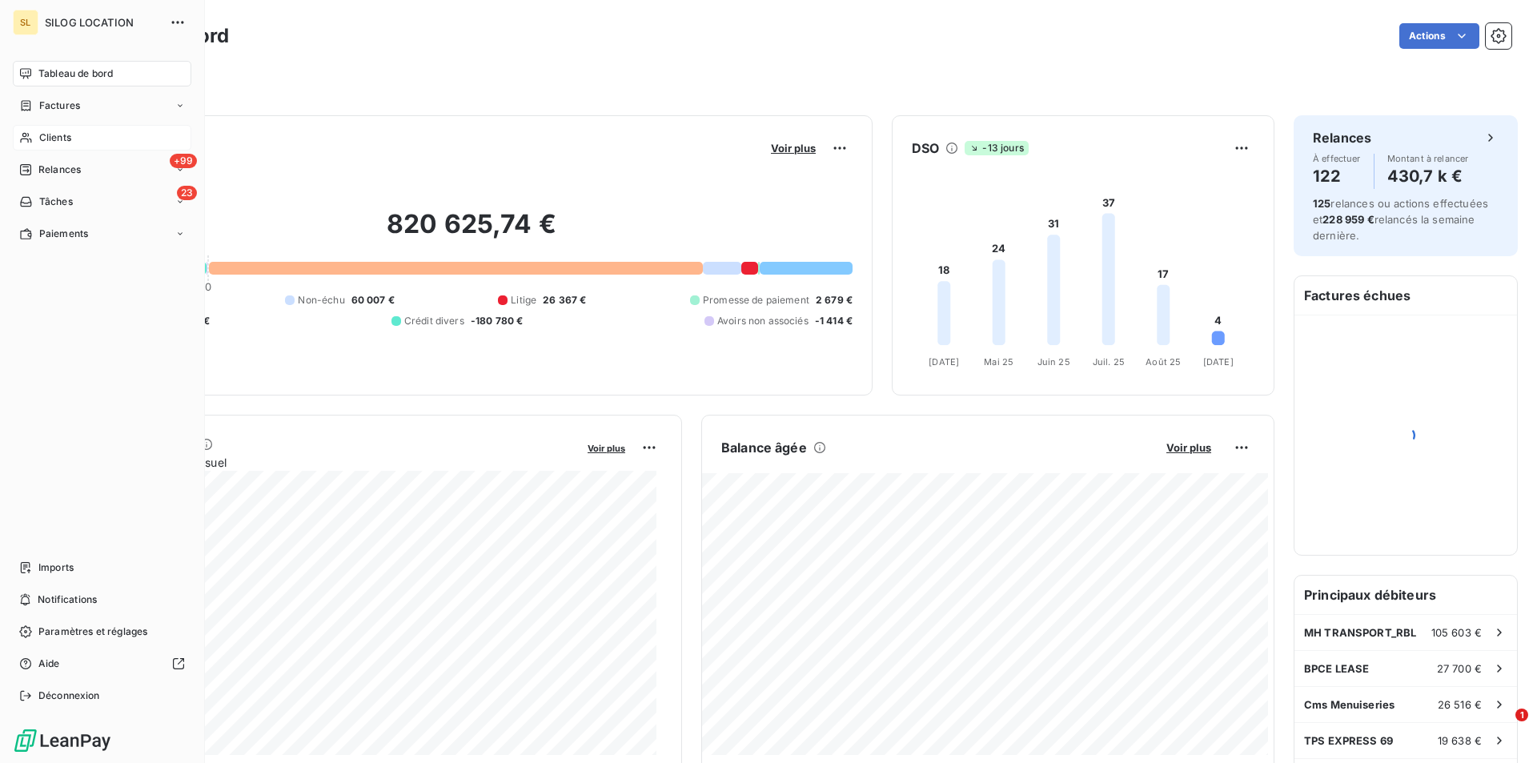  Describe the element at coordinates (998, 362) in the screenshot. I see `tspan: Mai 25` at that location.